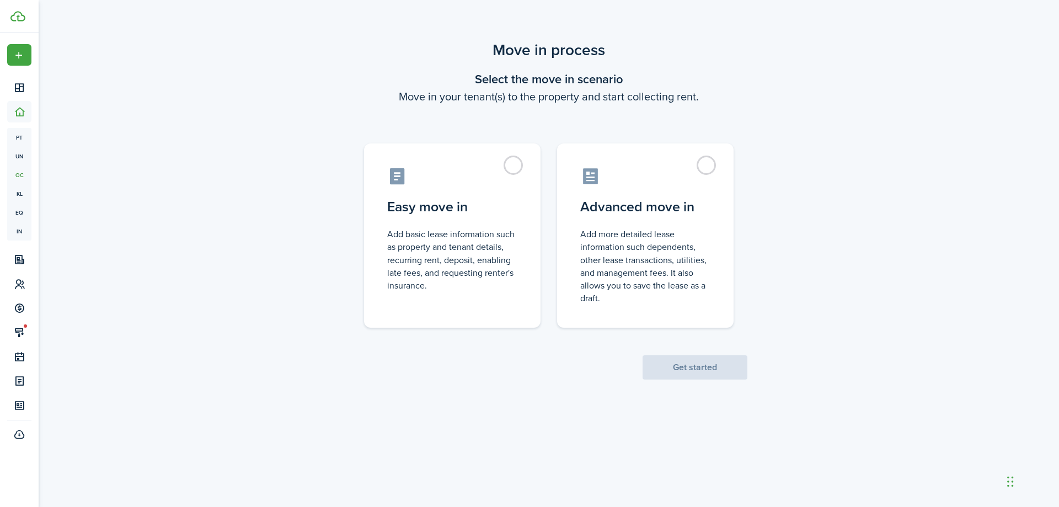 This screenshot has height=507, width=1059. What do you see at coordinates (19, 156) in the screenshot?
I see `a: un` at bounding box center [19, 156].